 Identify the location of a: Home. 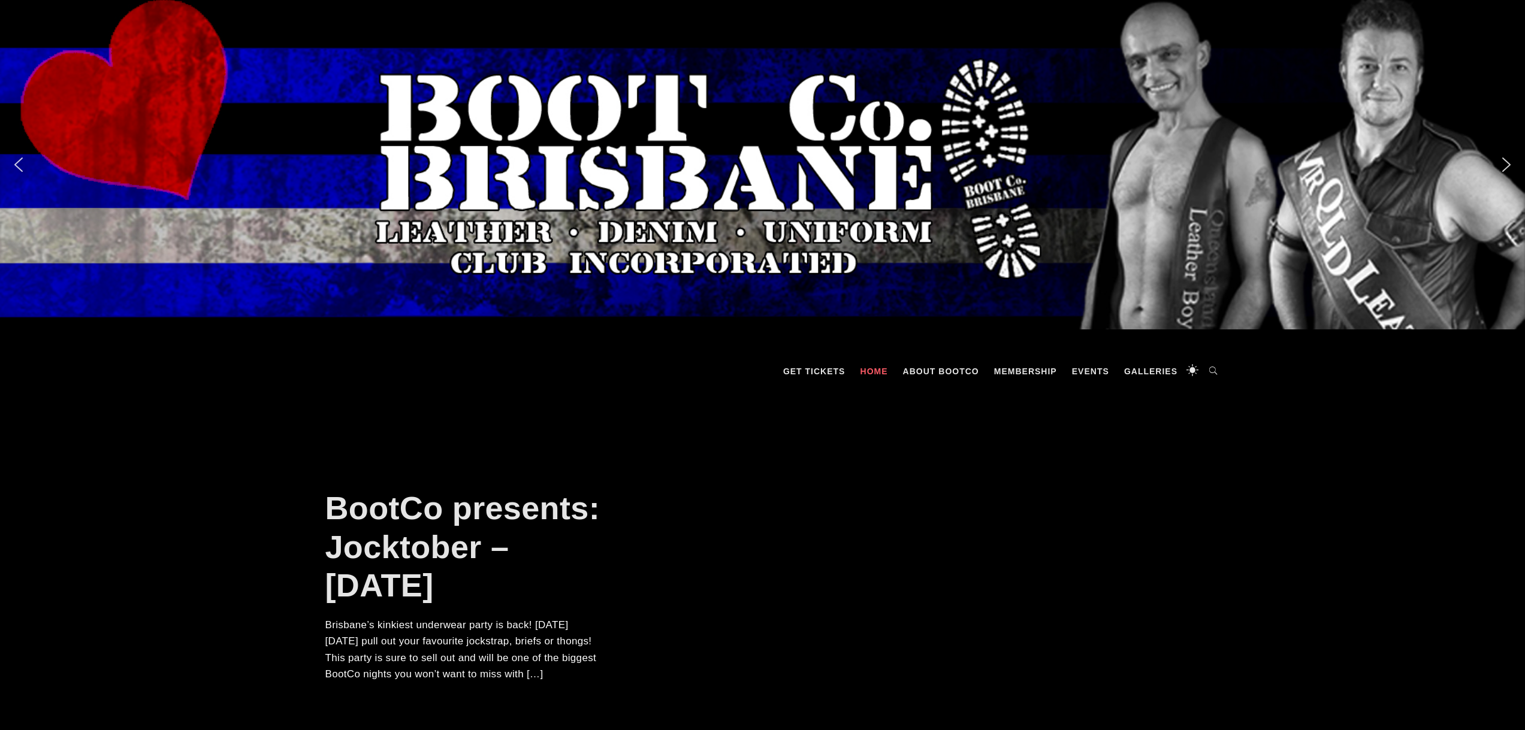
(874, 371).